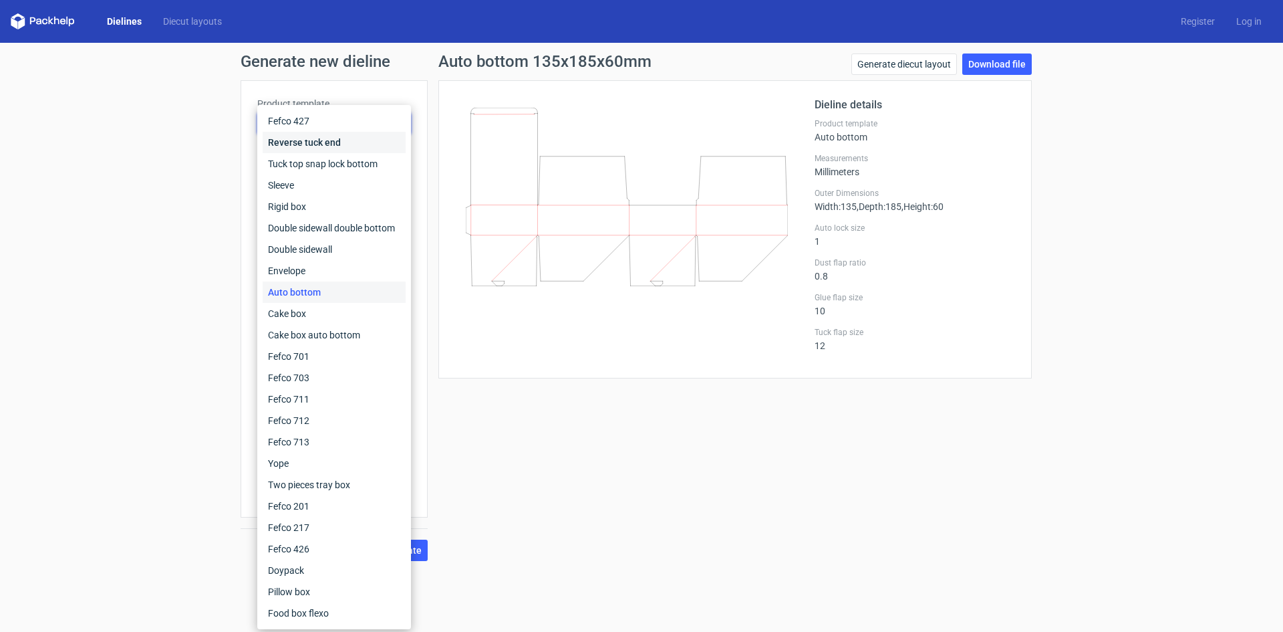  I want to click on div: Fefco 427, so click(334, 121).